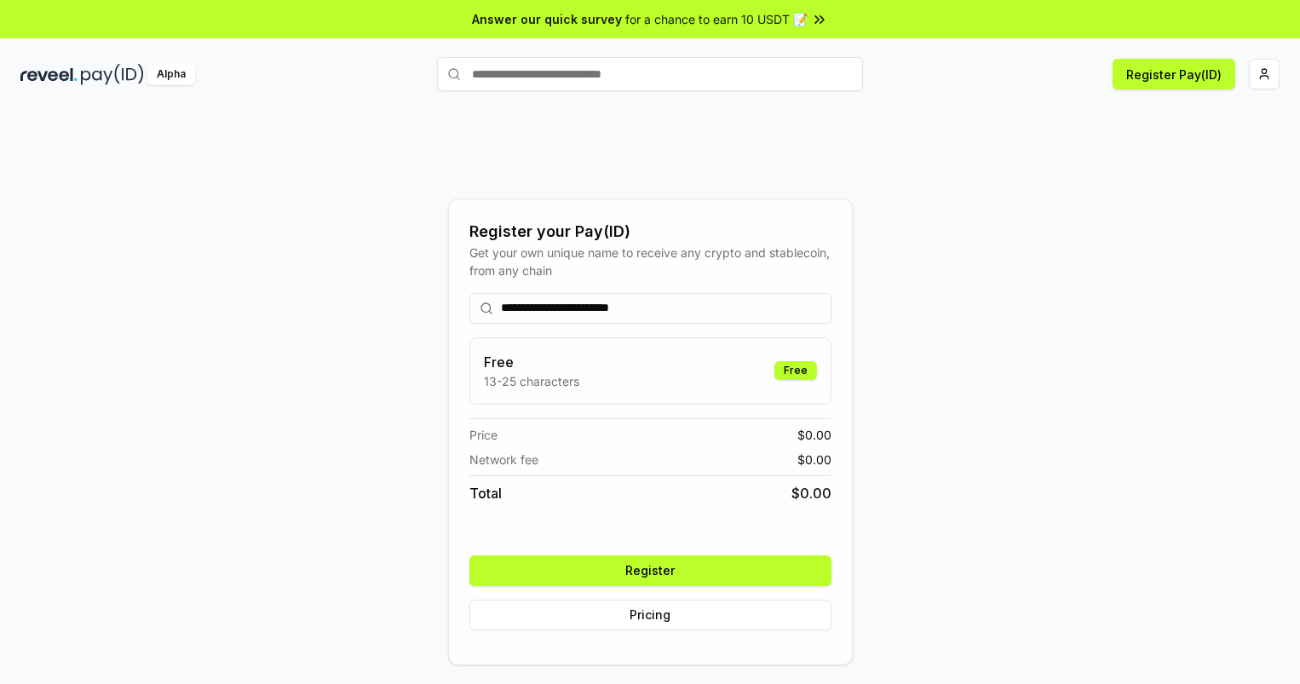 The height and width of the screenshot is (684, 1300). What do you see at coordinates (650, 262) in the screenshot?
I see `div: Get your own unique name to receive any crypto and stablecoin, from any chain` at bounding box center [650, 262].